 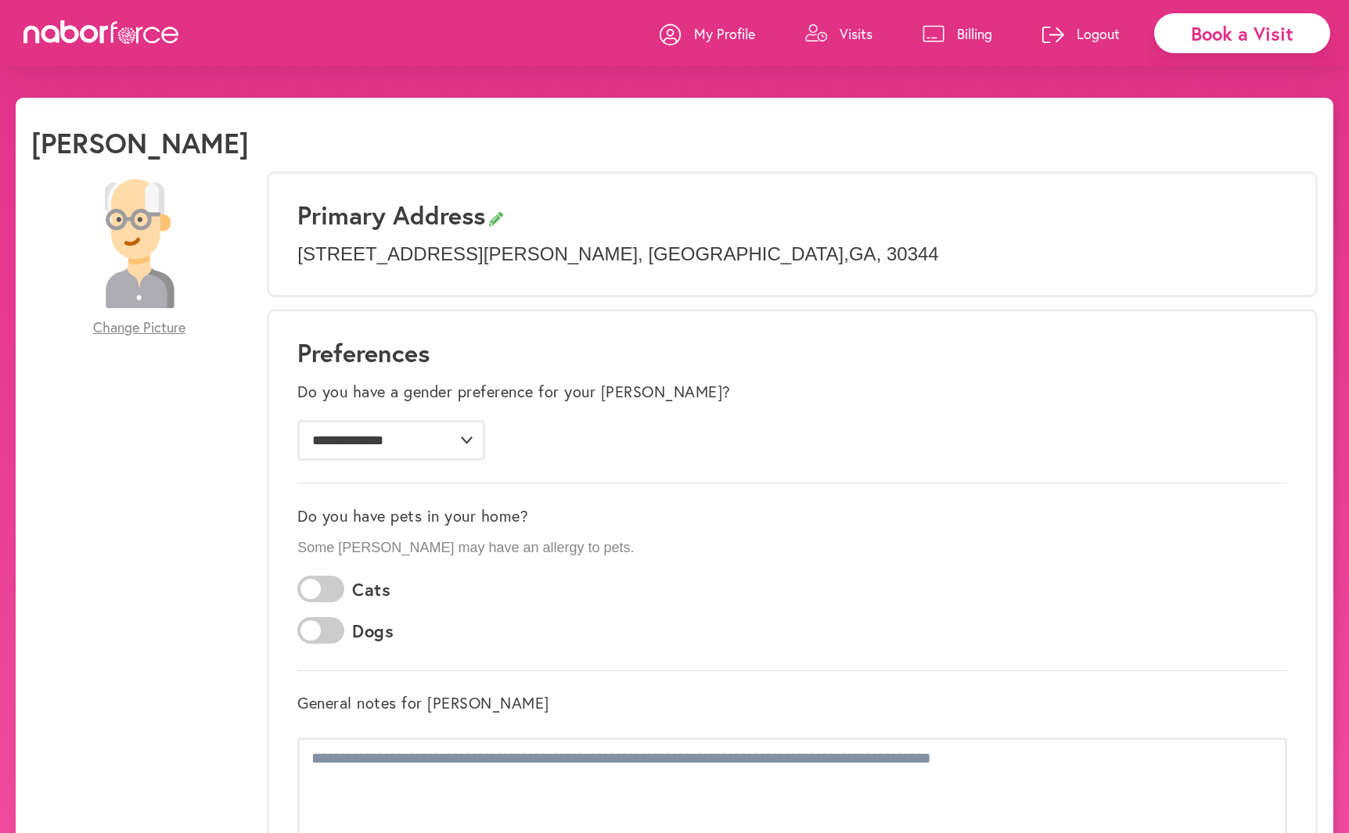 What do you see at coordinates (412, 516) in the screenshot?
I see `label: Do you have pets in your home?` at bounding box center [412, 516].